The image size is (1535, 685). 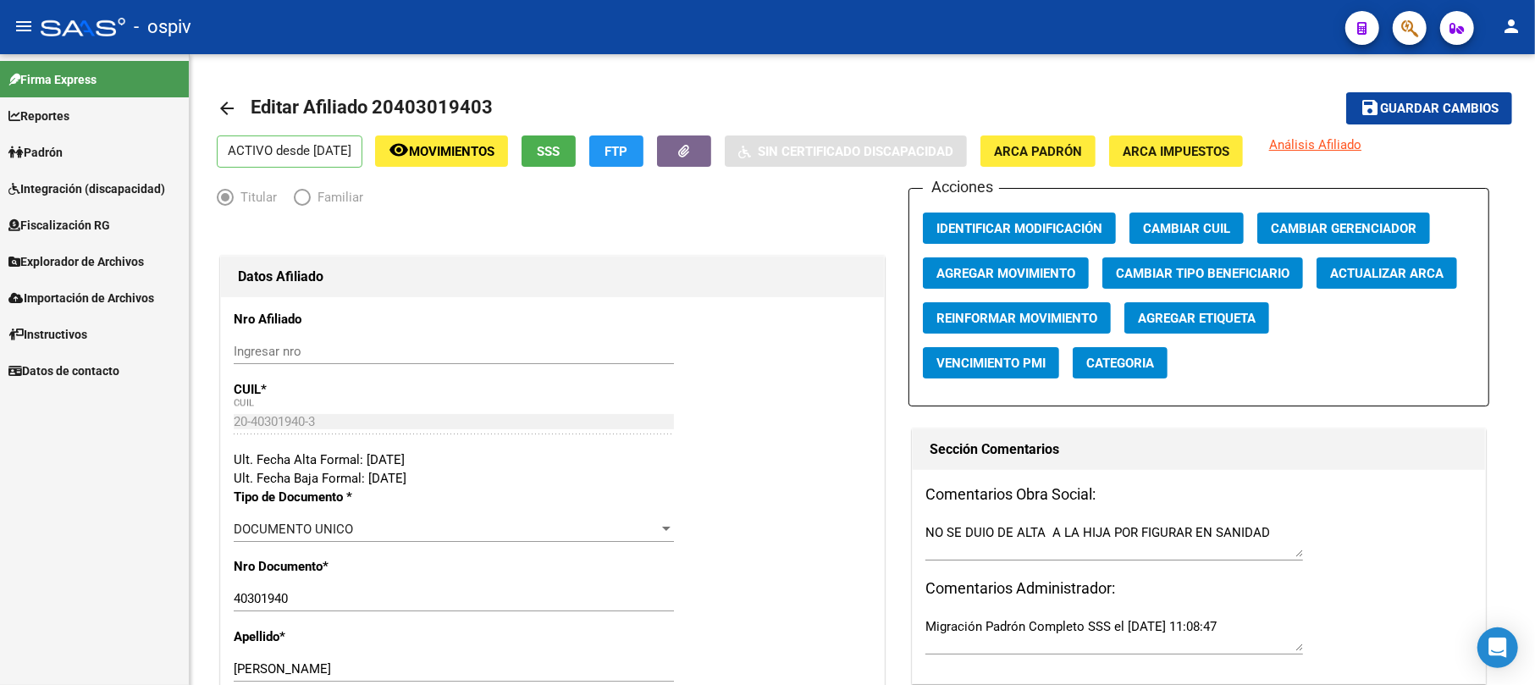 What do you see at coordinates (1186, 228) in the screenshot?
I see `button: Cambiar CUIL` at bounding box center [1186, 228].